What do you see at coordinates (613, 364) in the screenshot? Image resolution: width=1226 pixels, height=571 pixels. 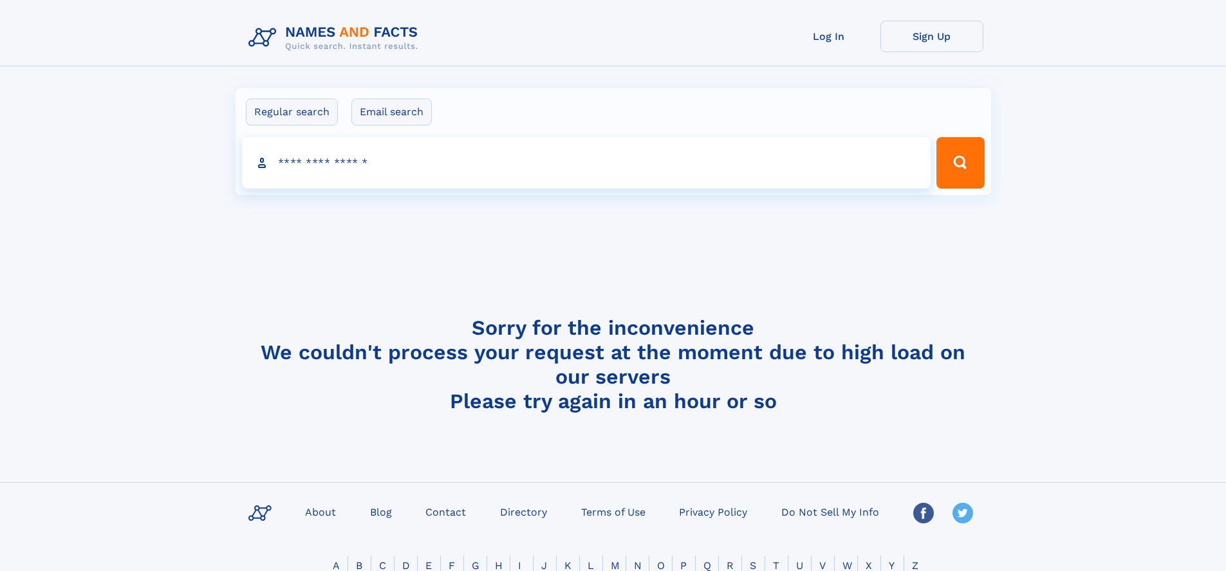 I see `h4: Sorry for the inconvenience We couldn't process your request at the moment due to high load on ou...` at bounding box center [613, 364].